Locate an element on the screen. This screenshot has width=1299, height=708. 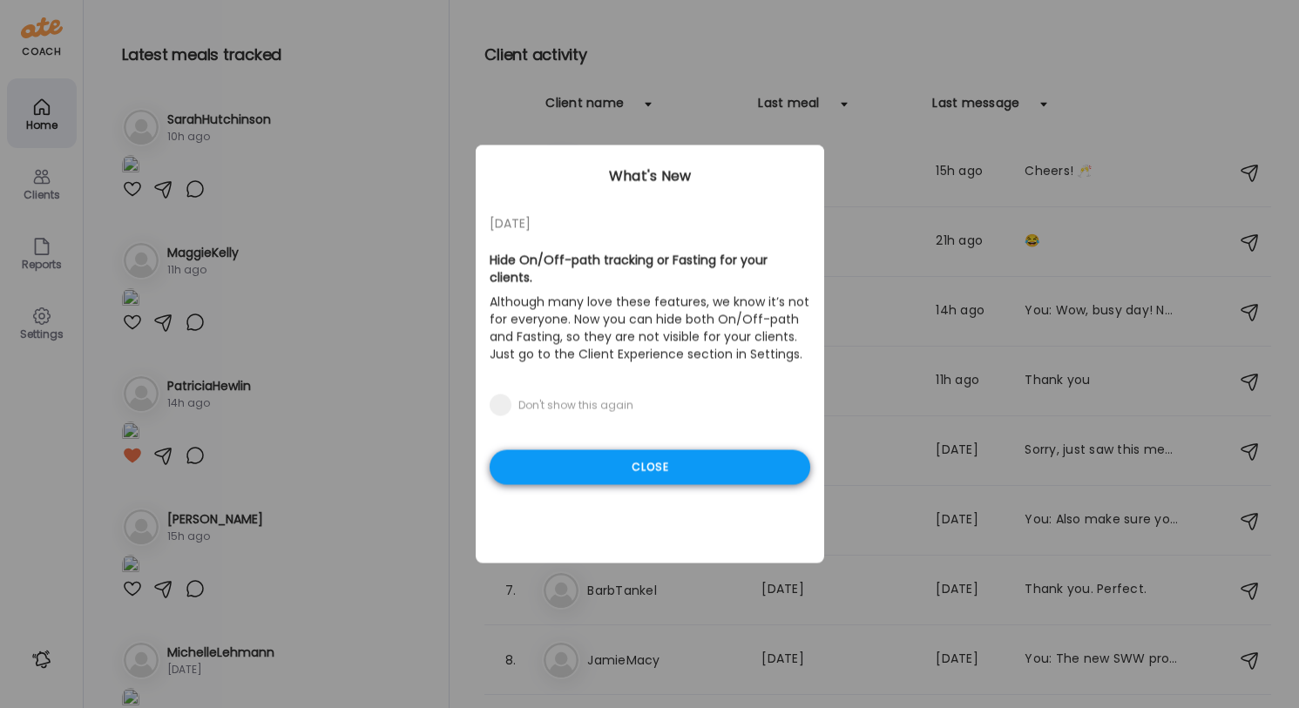
b: Hide On/Off-path tracking or Fasting for your clients. is located at coordinates (628, 269).